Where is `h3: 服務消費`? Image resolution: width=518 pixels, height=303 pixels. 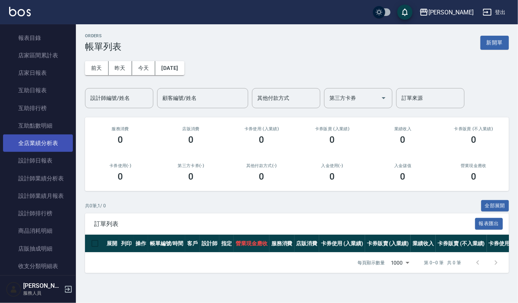 h3: 服務消費 is located at coordinates (120, 129).